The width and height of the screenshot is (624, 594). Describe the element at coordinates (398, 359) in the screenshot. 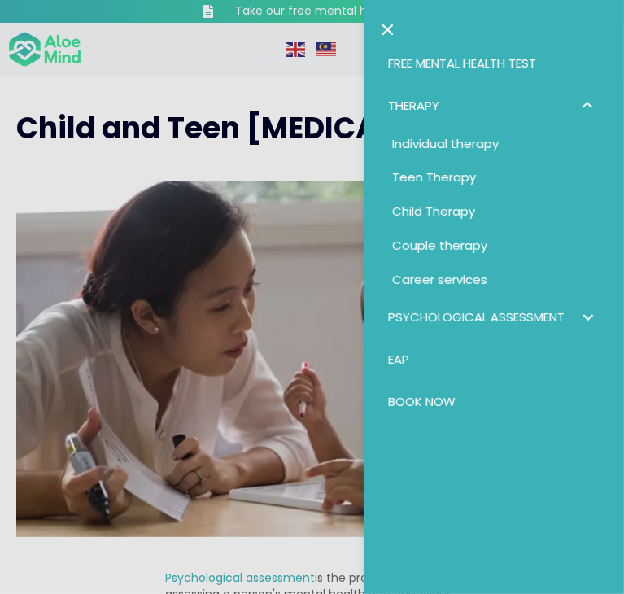

I see `span: EAP` at that location.